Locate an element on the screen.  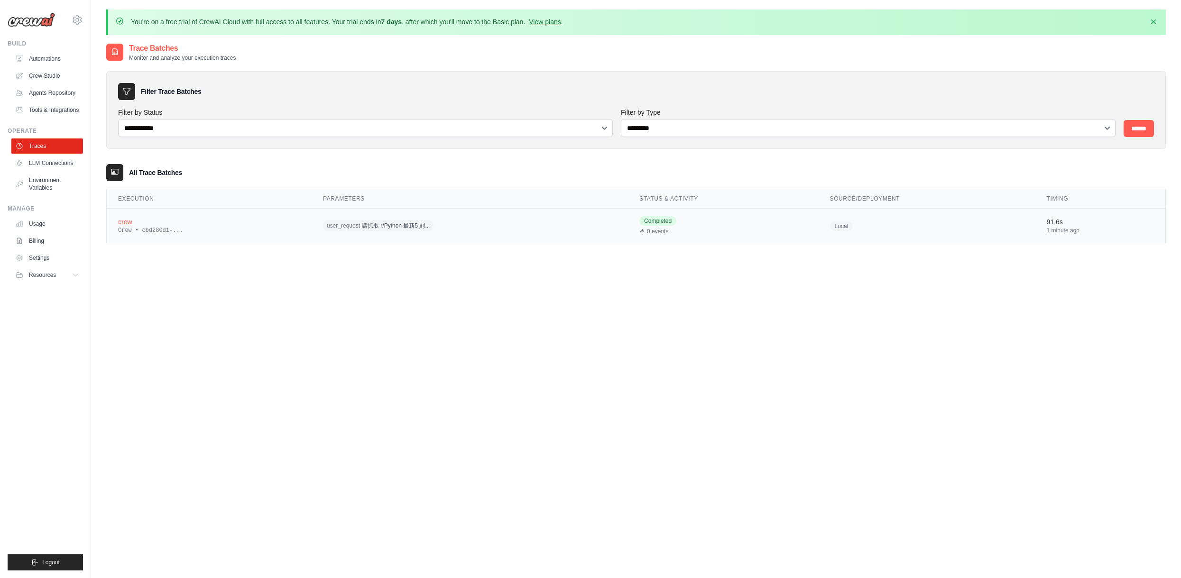
div: 1 minute ago is located at coordinates (1100, 230).